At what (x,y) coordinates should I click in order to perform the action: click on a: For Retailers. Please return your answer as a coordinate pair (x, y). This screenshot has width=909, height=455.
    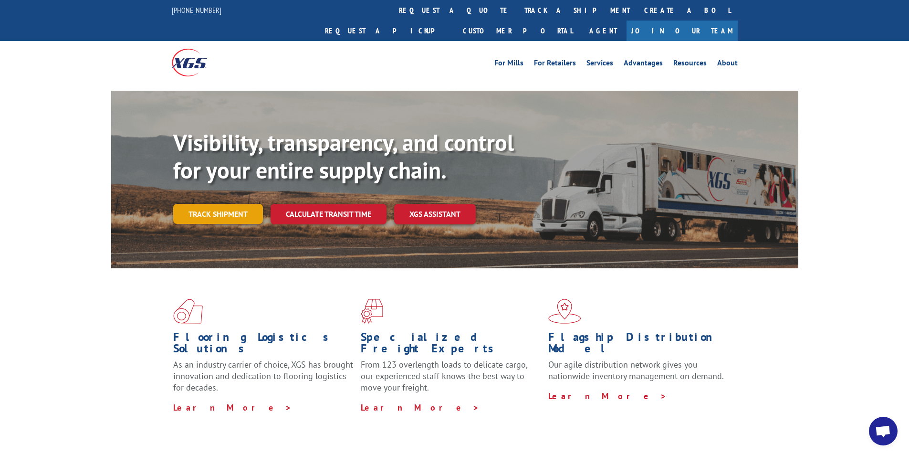
    Looking at the image, I should click on (555, 64).